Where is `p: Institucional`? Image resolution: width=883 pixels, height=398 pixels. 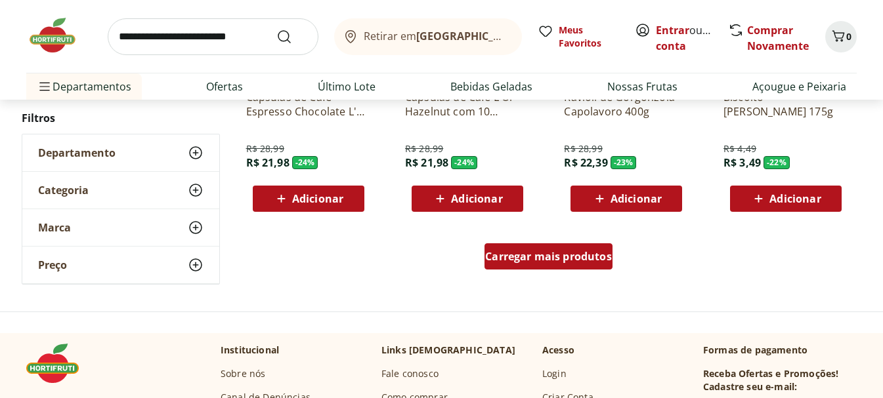 p: Institucional is located at coordinates (249, 350).